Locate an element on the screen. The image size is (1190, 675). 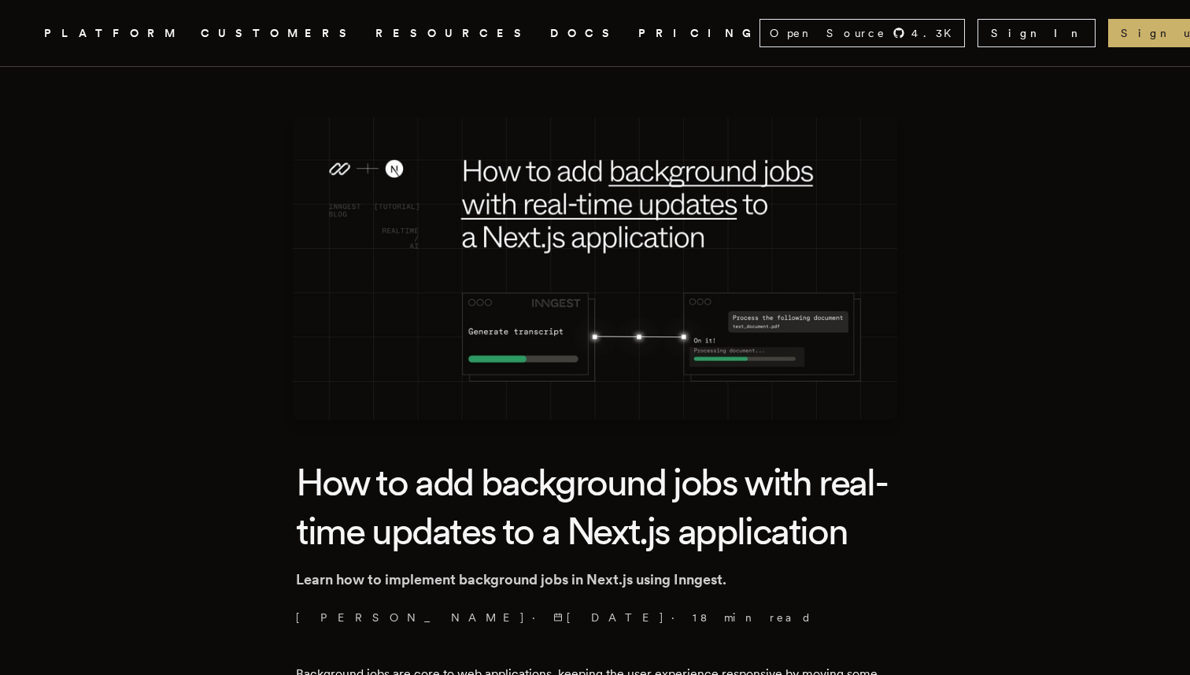
a: CUSTOMERS is located at coordinates (279, 33).